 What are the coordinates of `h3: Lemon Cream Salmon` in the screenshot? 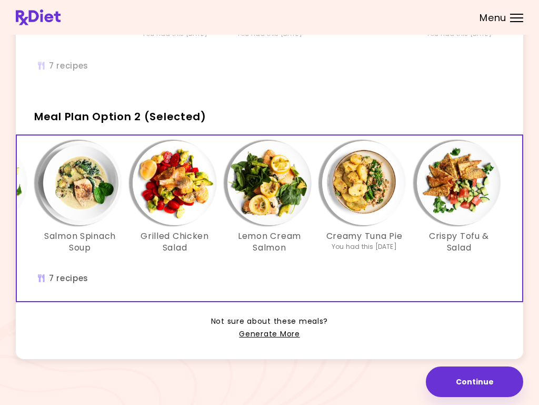 It's located at (270, 242).